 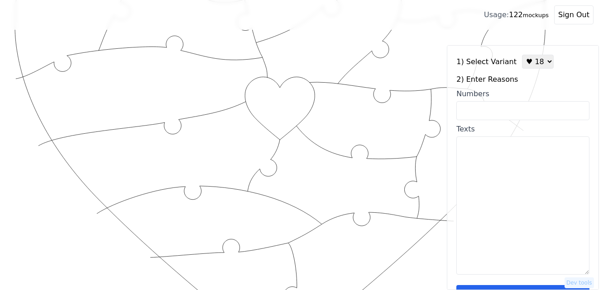 I want to click on button: Dev tools, so click(x=579, y=283).